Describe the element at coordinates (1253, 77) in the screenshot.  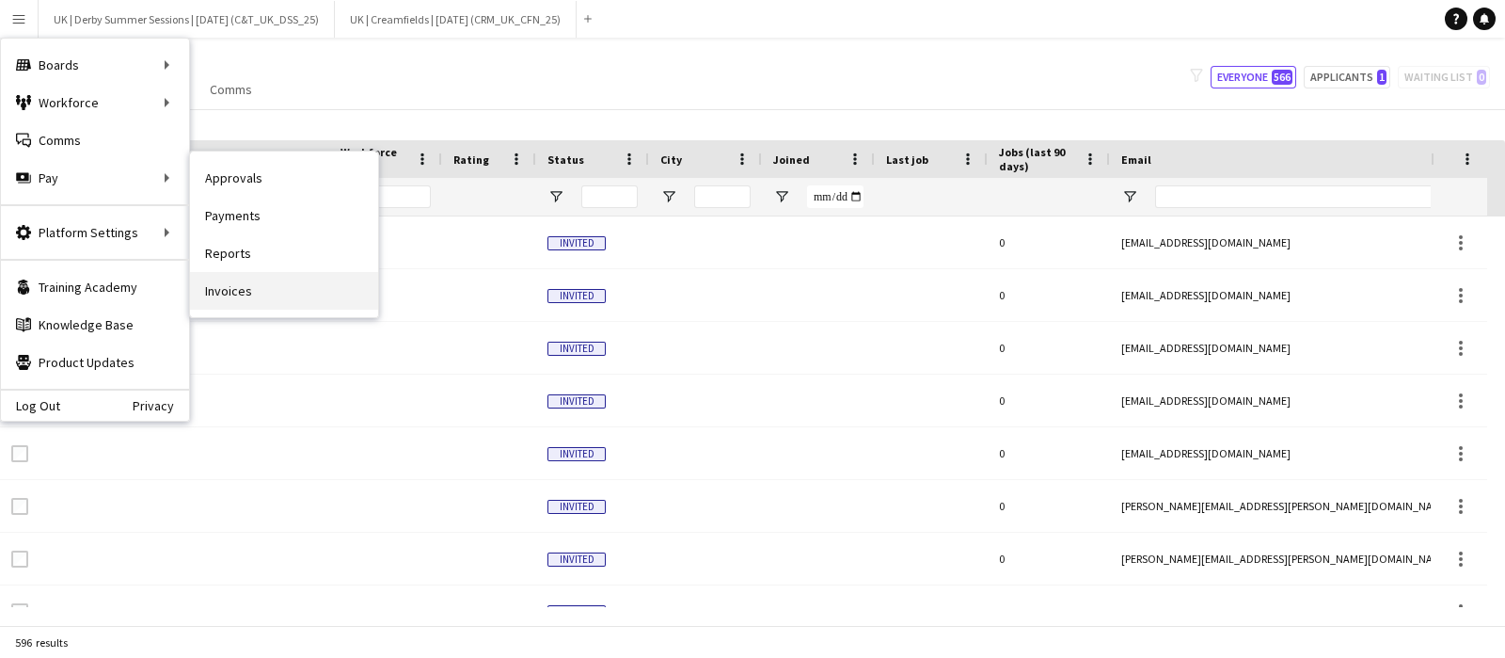
I see `button: Everyone566` at that location.